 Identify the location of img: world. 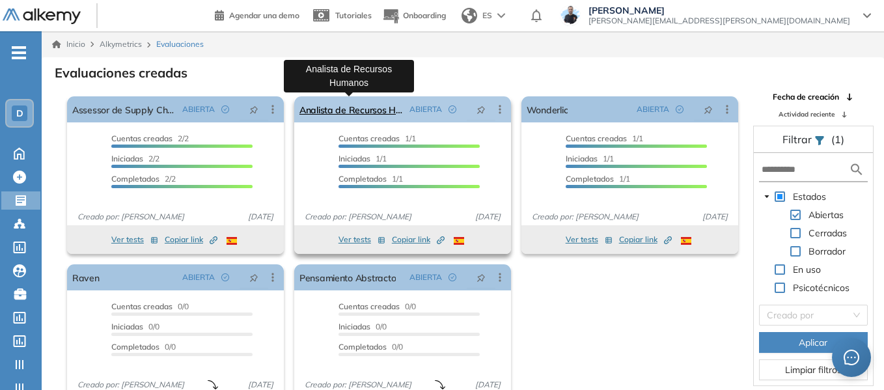
(469, 16).